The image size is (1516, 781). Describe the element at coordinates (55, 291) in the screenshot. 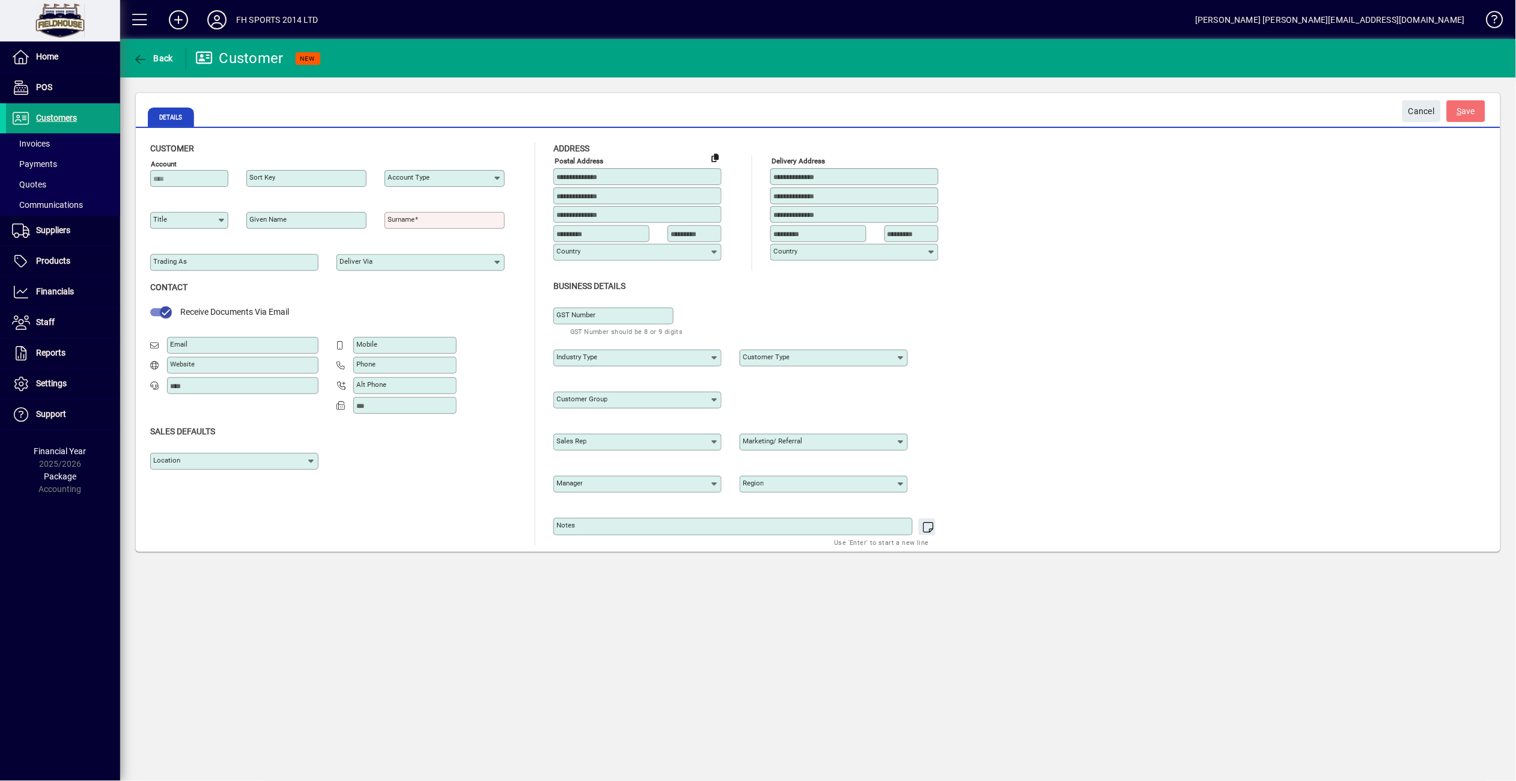

I see `span: Financials` at that location.